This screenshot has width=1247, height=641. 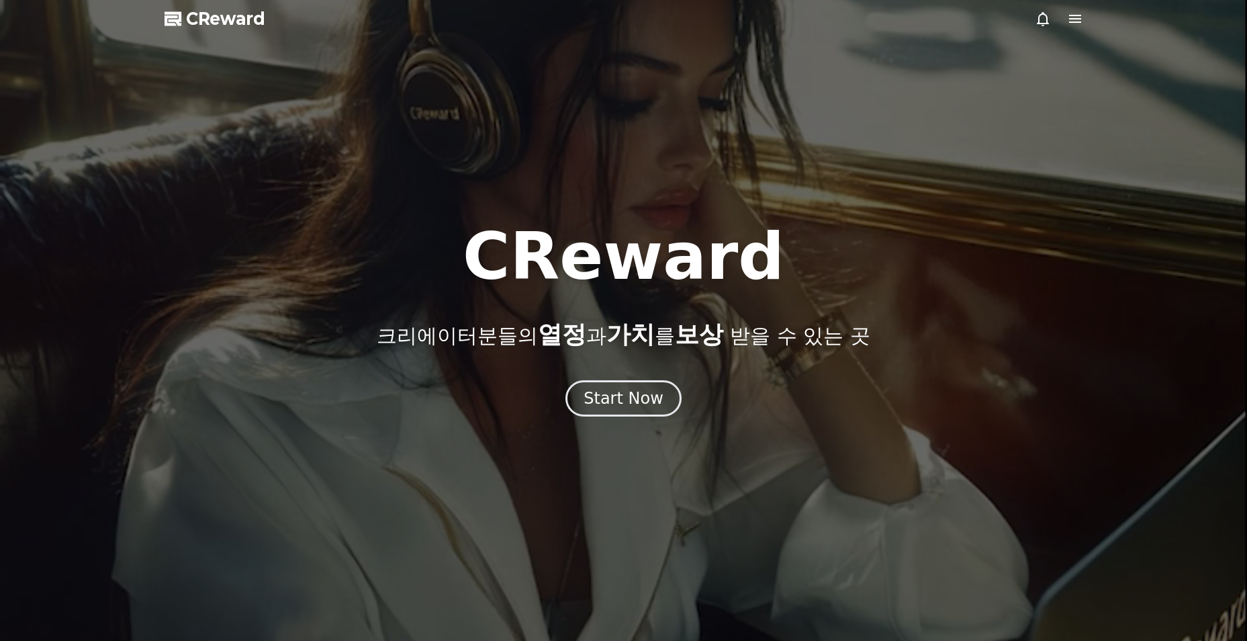 What do you see at coordinates (699, 334) in the screenshot?
I see `span: 보상` at bounding box center [699, 334].